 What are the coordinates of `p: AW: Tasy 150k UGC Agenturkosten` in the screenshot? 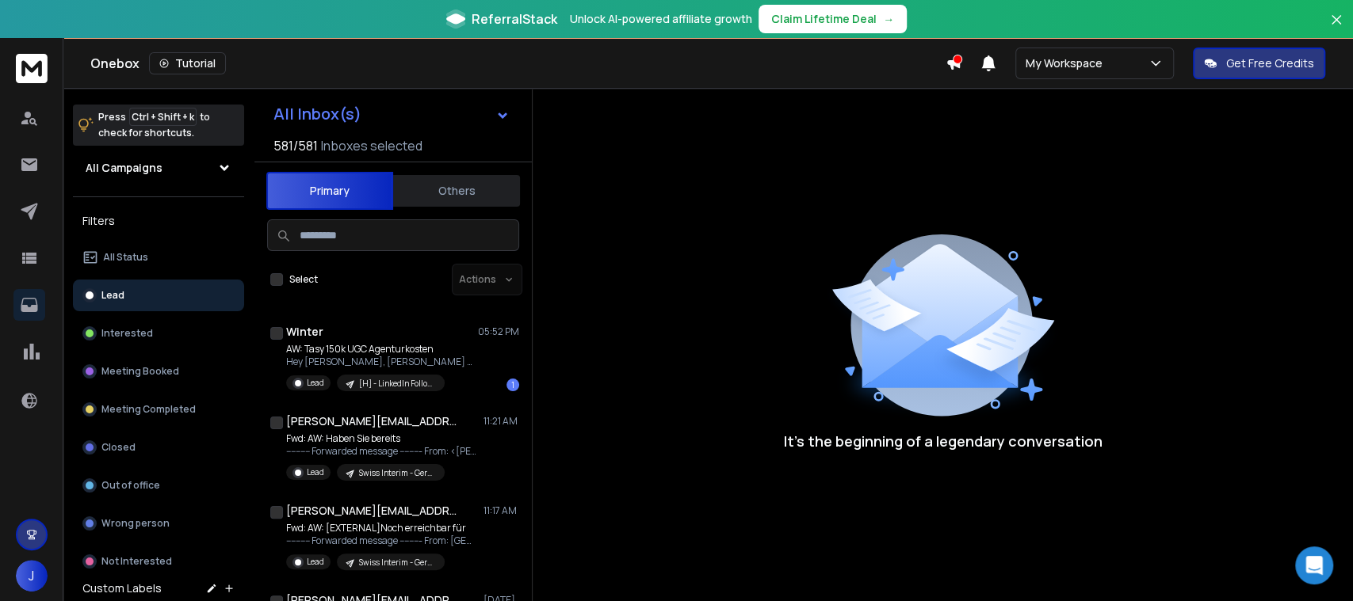 It's located at (381, 349).